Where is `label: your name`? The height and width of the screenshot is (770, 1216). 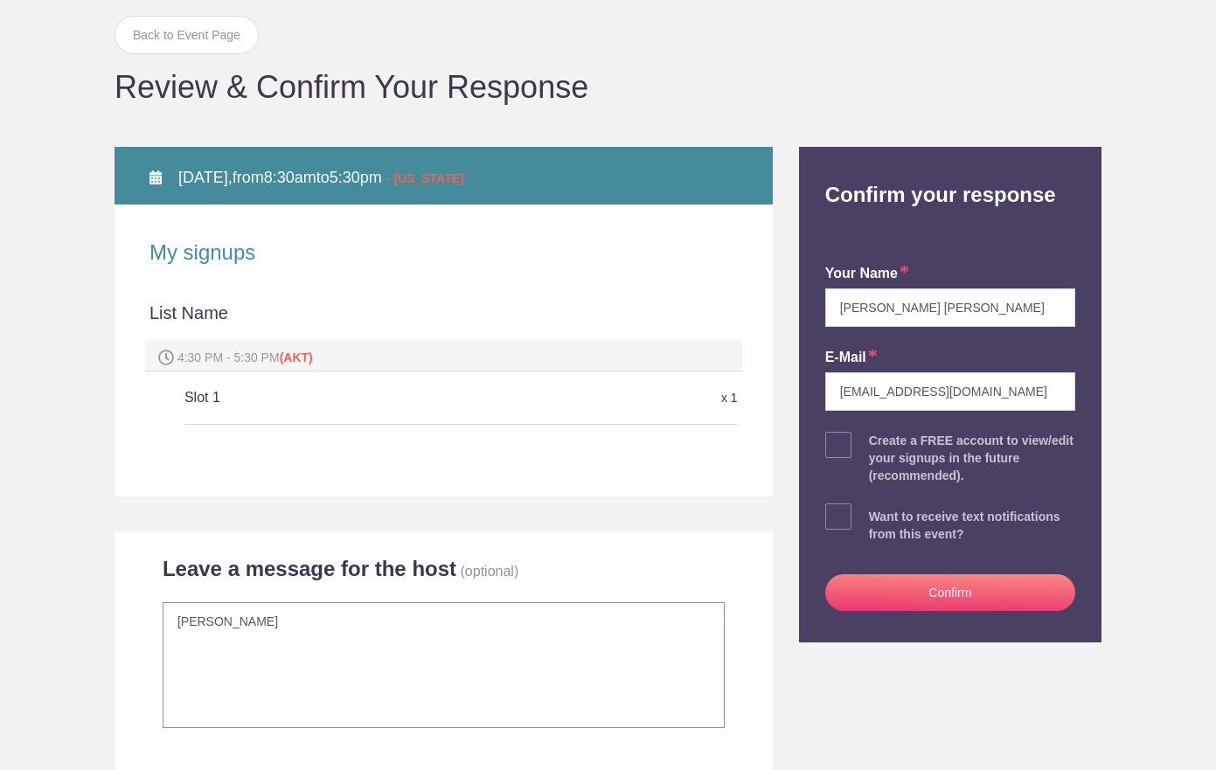 label: your name is located at coordinates (867, 274).